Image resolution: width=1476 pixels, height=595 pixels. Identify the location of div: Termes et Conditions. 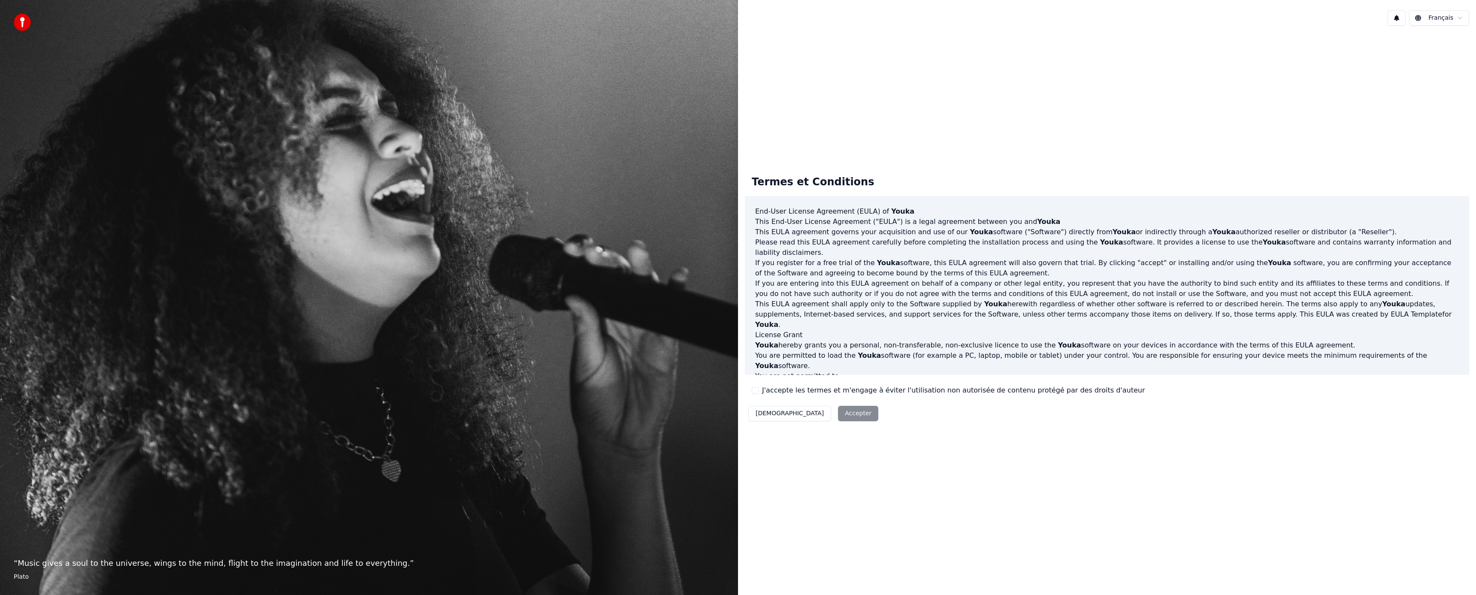
(813, 182).